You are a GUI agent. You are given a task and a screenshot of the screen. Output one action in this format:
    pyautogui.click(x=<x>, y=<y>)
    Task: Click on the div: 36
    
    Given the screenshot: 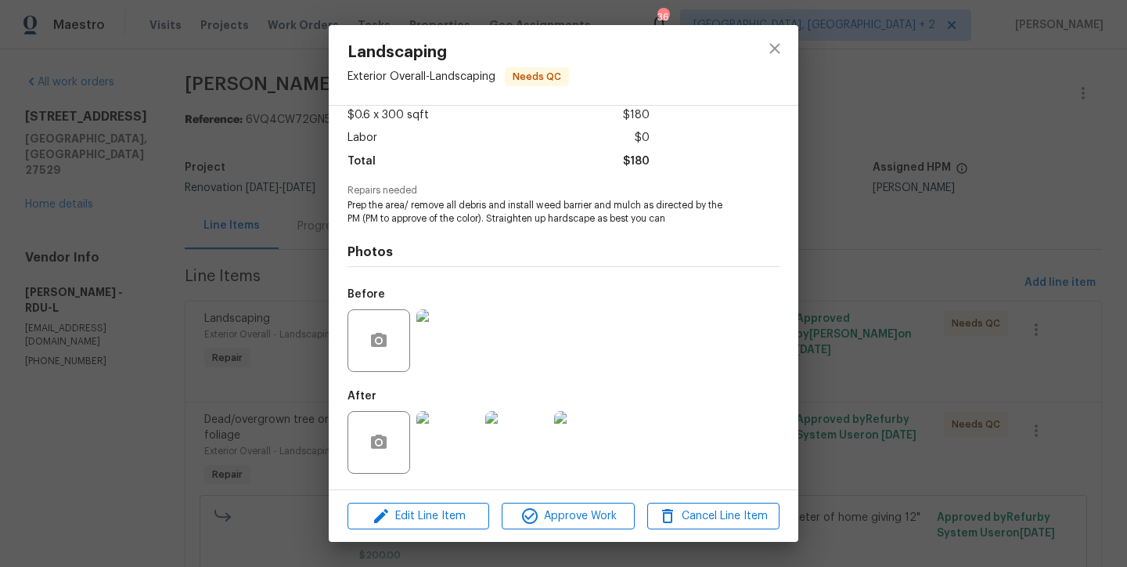 What is the action you would take?
    pyautogui.click(x=663, y=17)
    